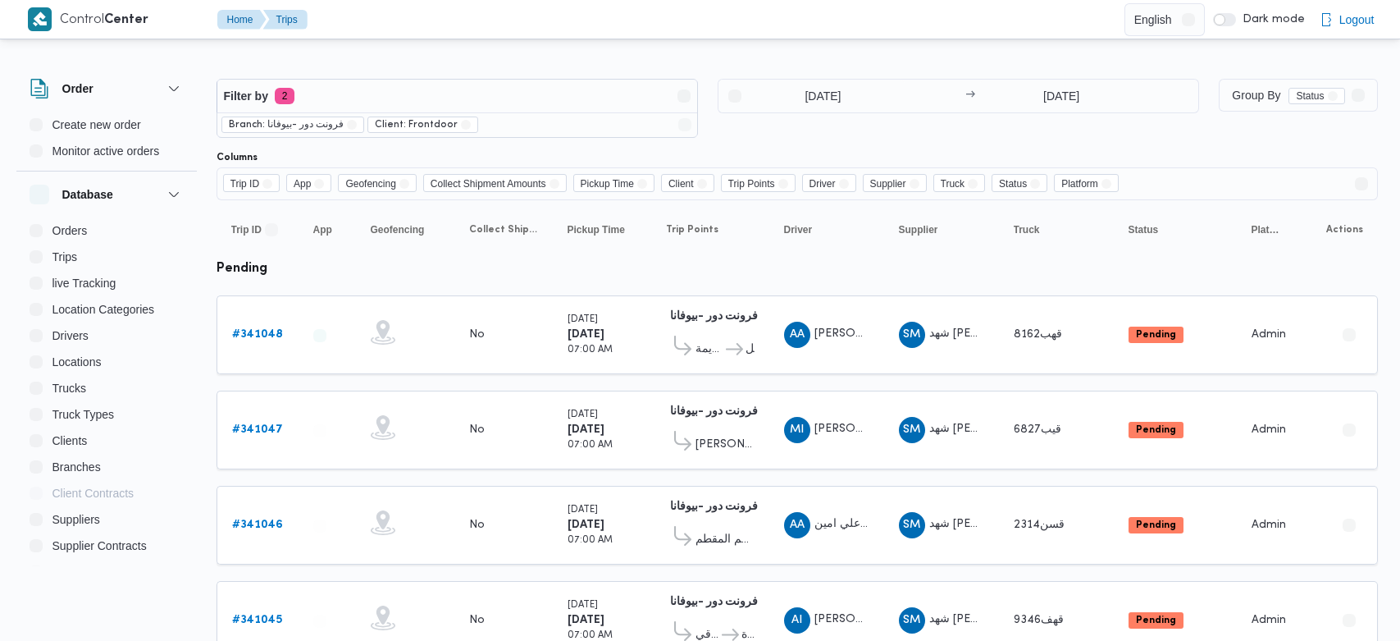  What do you see at coordinates (1079, 184) in the screenshot?
I see `span: Platform` at bounding box center [1079, 184].